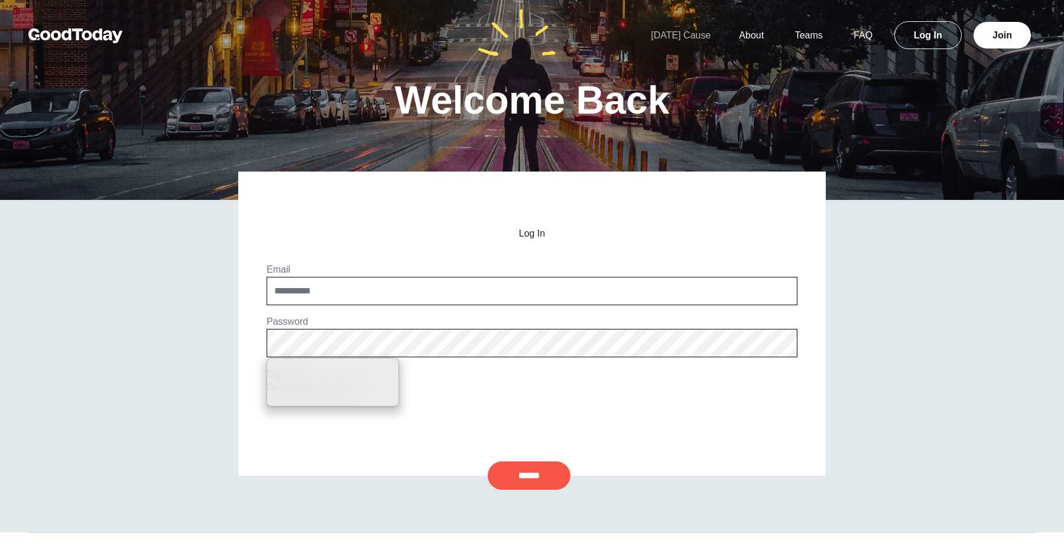 The height and width of the screenshot is (559, 1064). Describe the element at coordinates (532, 233) in the screenshot. I see `h2: Log In` at that location.